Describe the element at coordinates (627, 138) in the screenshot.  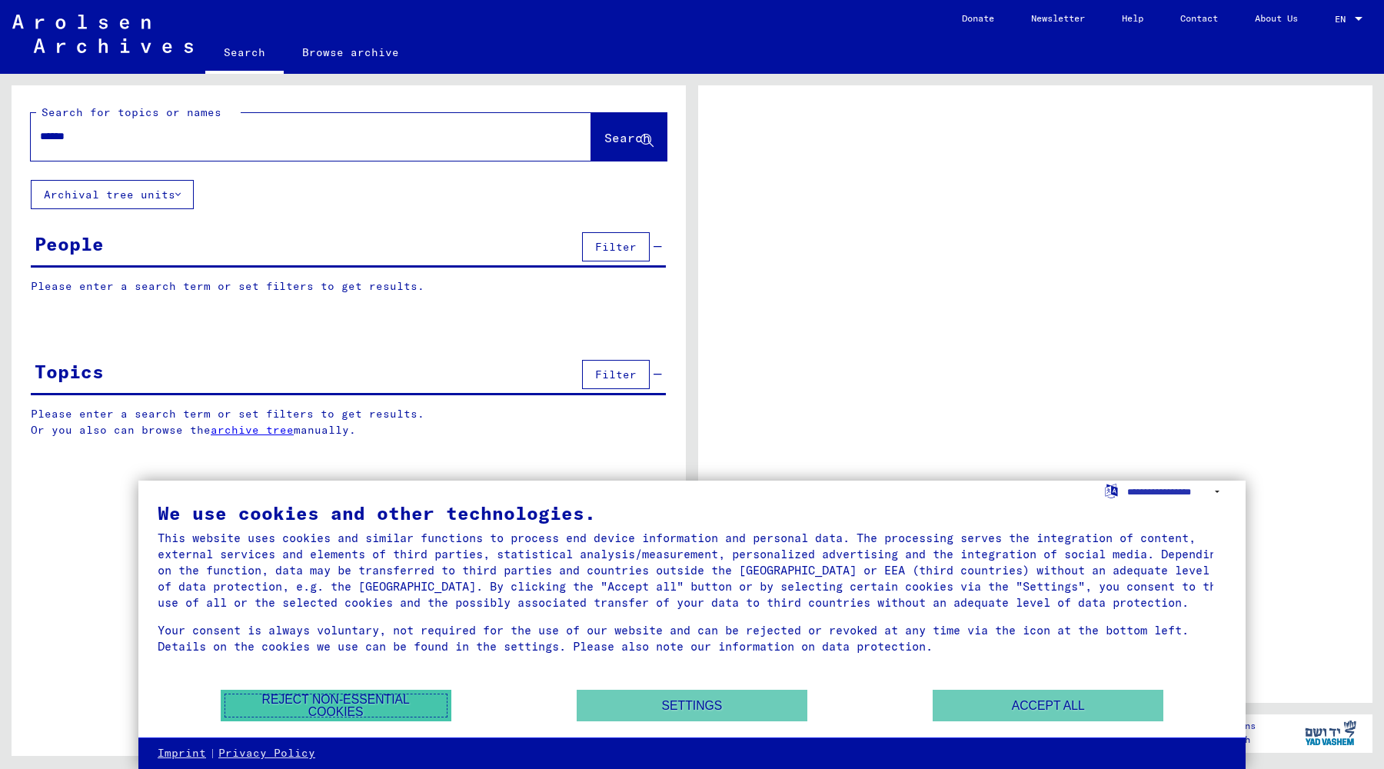
I see `span: Search` at that location.